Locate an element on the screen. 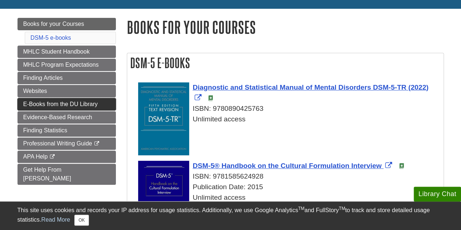 Image resolution: width=461 pixels, height=230 pixels. button: Library Chat is located at coordinates (438, 194).